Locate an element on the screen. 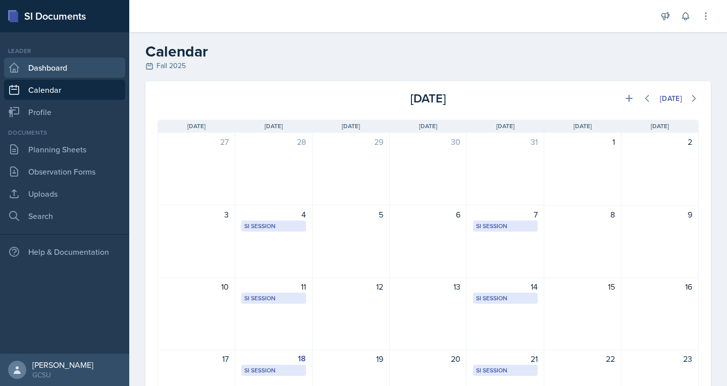  div: GCSU is located at coordinates (63, 375).